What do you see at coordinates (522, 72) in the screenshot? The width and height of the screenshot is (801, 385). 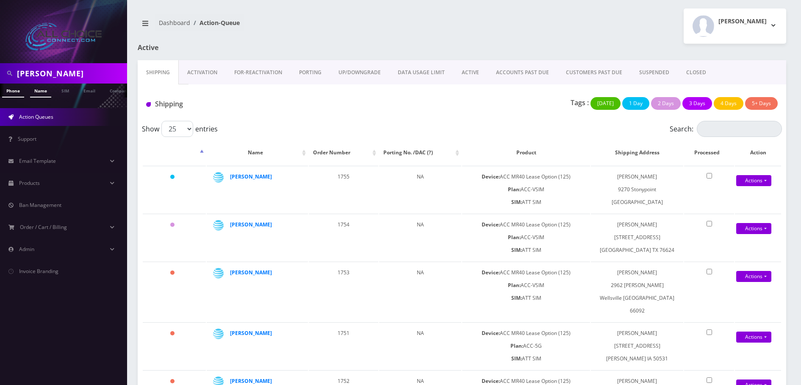 I see `a: ACCOUNTS PAST DUE` at bounding box center [522, 72].